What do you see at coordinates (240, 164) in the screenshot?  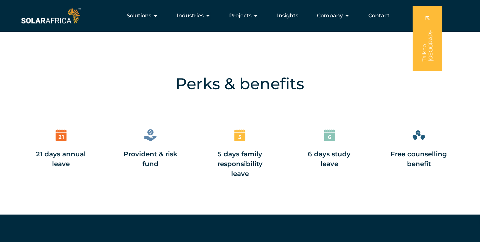 I see `div: 5 days family responsibility leave` at bounding box center [240, 164].